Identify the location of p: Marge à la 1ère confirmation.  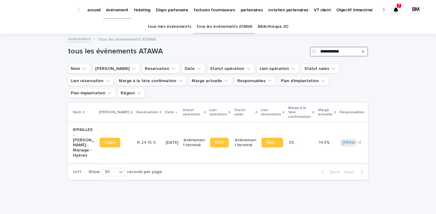
(299, 113).